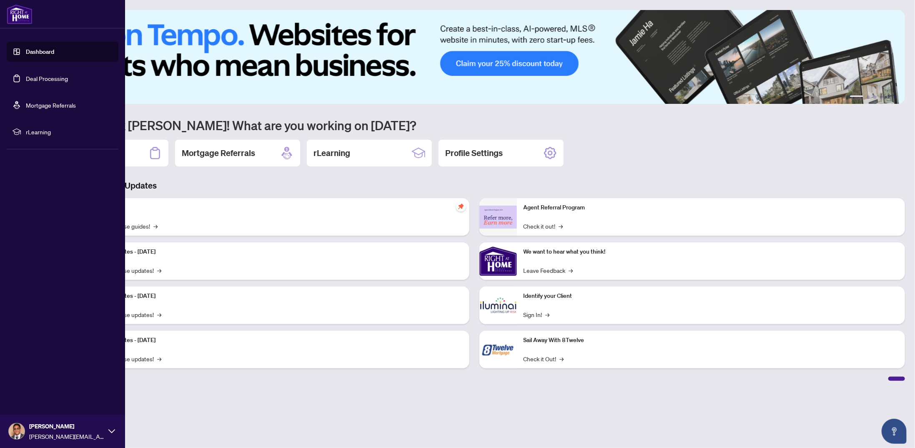 The width and height of the screenshot is (915, 448). I want to click on p: Agent Referral Program, so click(711, 208).